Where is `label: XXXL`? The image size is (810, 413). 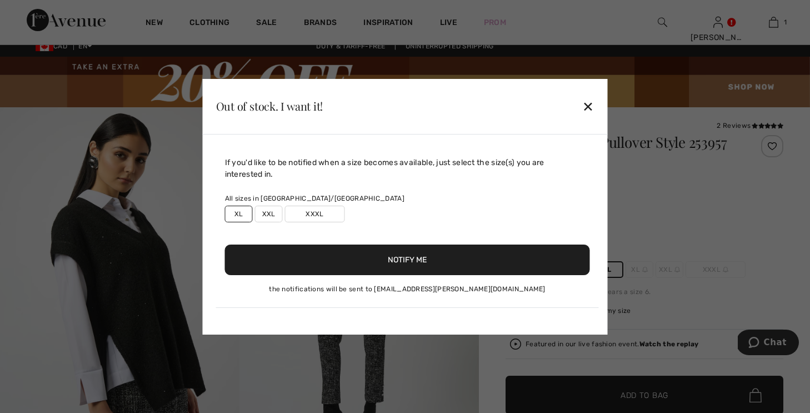 label: XXXL is located at coordinates (315, 214).